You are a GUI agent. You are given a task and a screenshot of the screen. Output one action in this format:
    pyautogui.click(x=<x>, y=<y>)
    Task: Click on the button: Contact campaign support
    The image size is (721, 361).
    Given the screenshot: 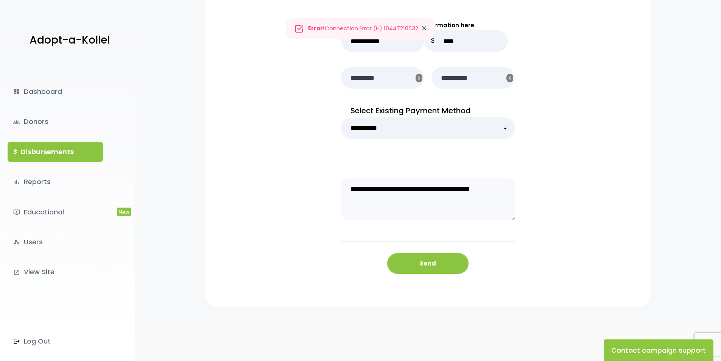 What is the action you would take?
    pyautogui.click(x=659, y=350)
    